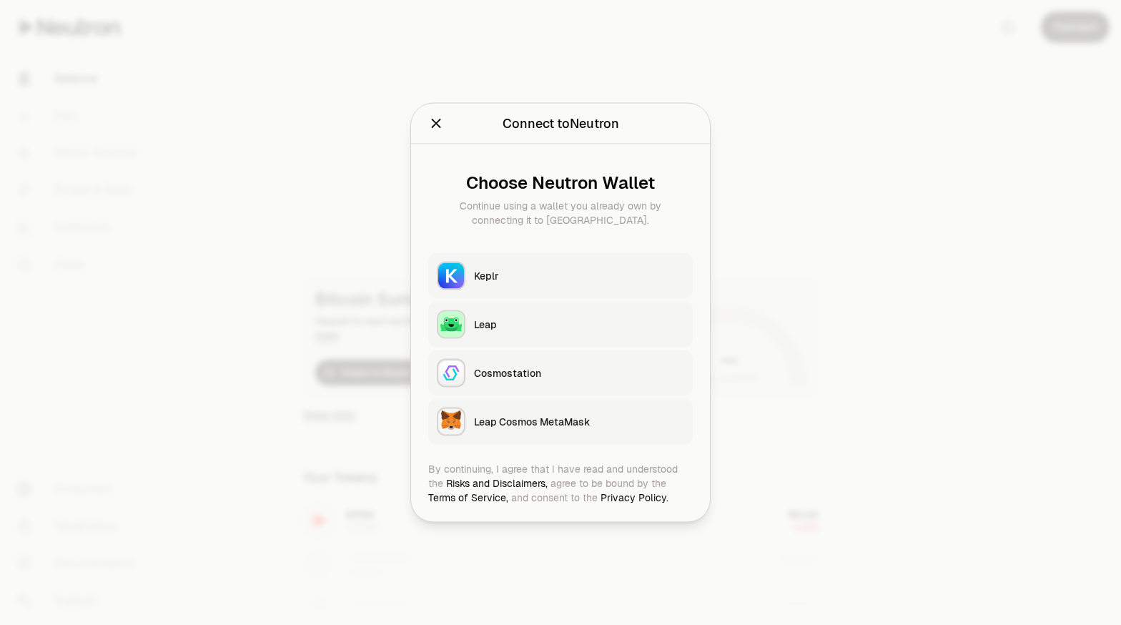 This screenshot has width=1121, height=625. Describe the element at coordinates (579, 373) in the screenshot. I see `div: Cosmostation` at that location.